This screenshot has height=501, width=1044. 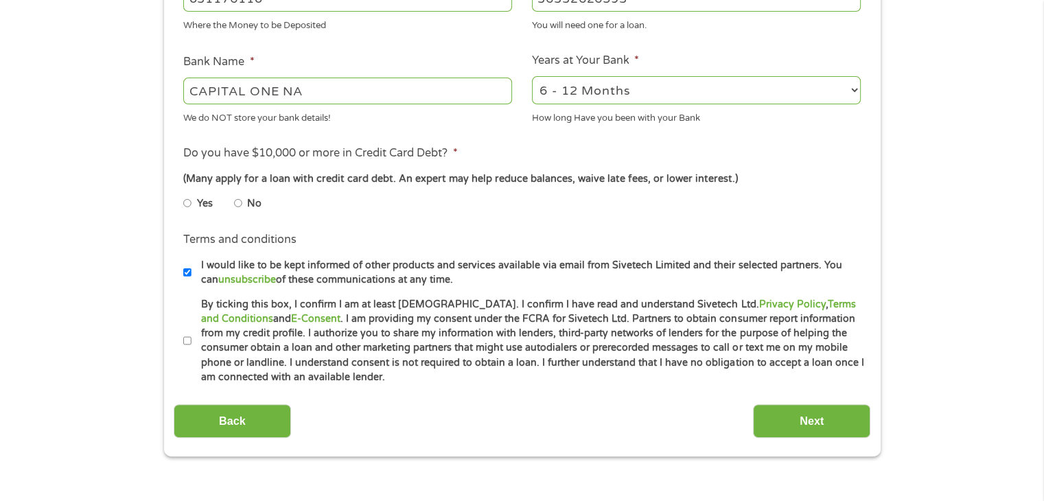 I want to click on input: Back, so click(x=232, y=421).